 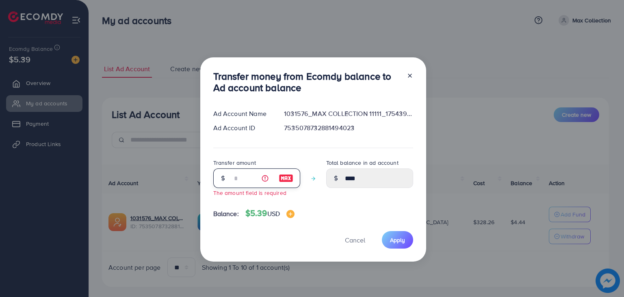 I want to click on span: Cancel, so click(x=355, y=240).